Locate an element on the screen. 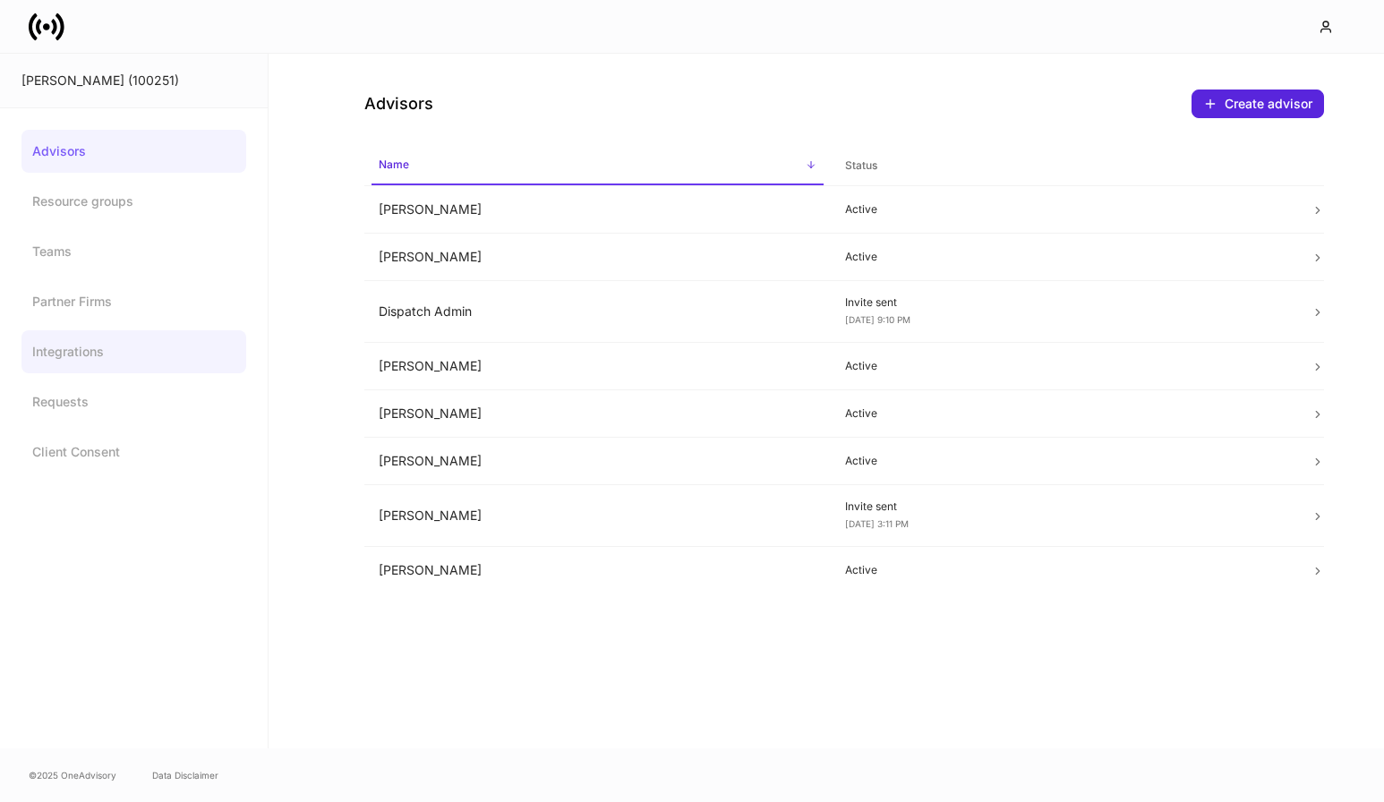 Image resolution: width=1384 pixels, height=802 pixels. span: Name is located at coordinates (597, 166).